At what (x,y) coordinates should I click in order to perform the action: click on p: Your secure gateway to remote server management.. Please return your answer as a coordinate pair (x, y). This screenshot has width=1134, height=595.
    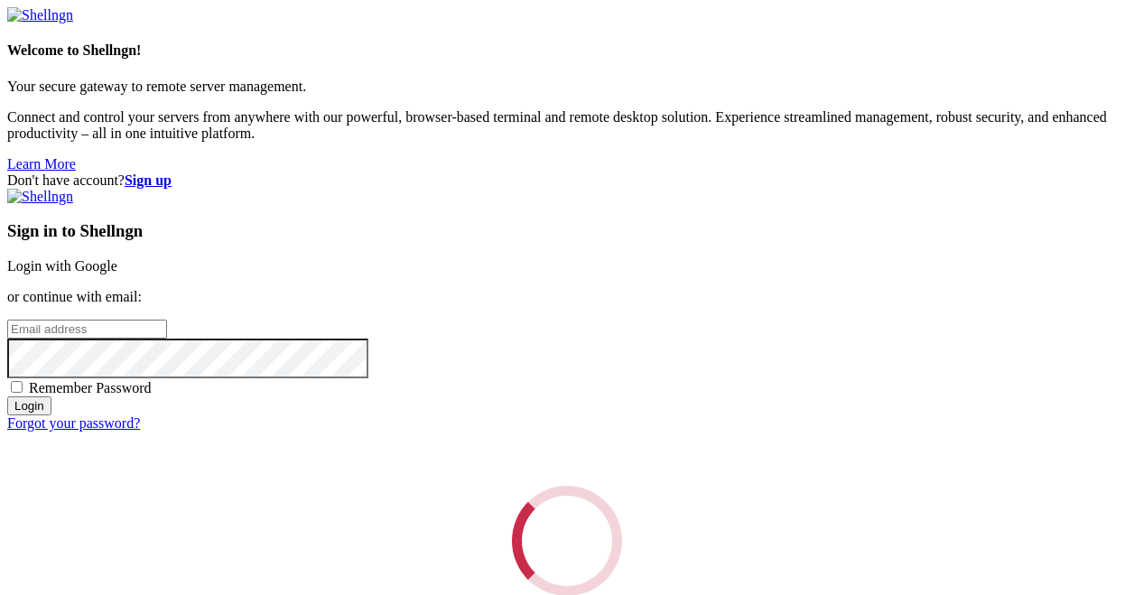
    Looking at the image, I should click on (567, 87).